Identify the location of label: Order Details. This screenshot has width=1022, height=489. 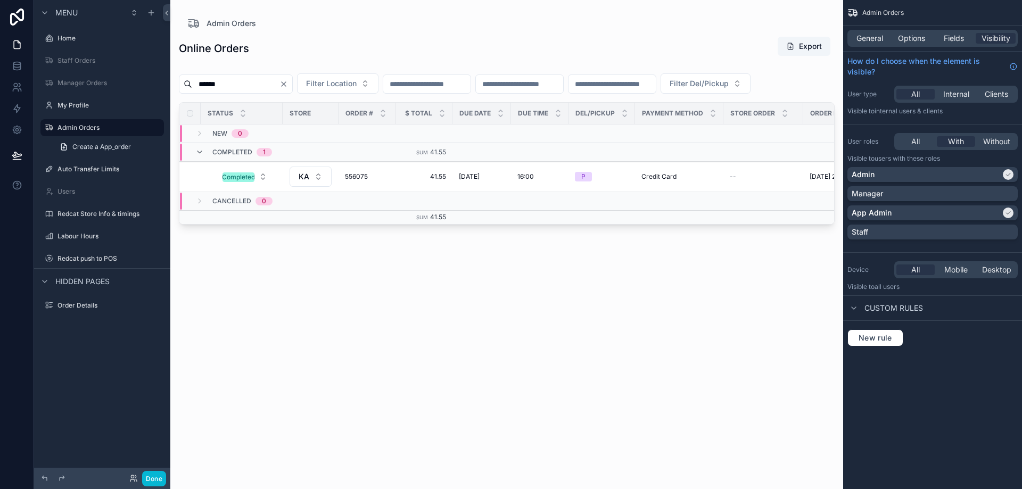
(110, 306).